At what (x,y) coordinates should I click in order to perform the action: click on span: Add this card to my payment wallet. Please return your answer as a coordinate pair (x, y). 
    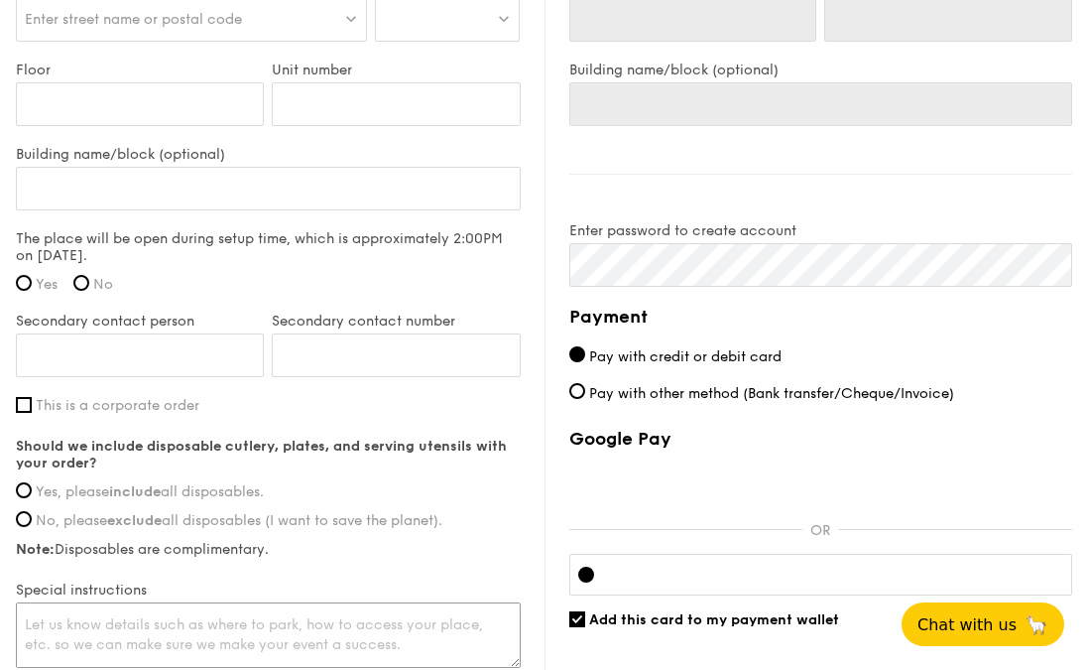
    Looking at the image, I should click on (714, 619).